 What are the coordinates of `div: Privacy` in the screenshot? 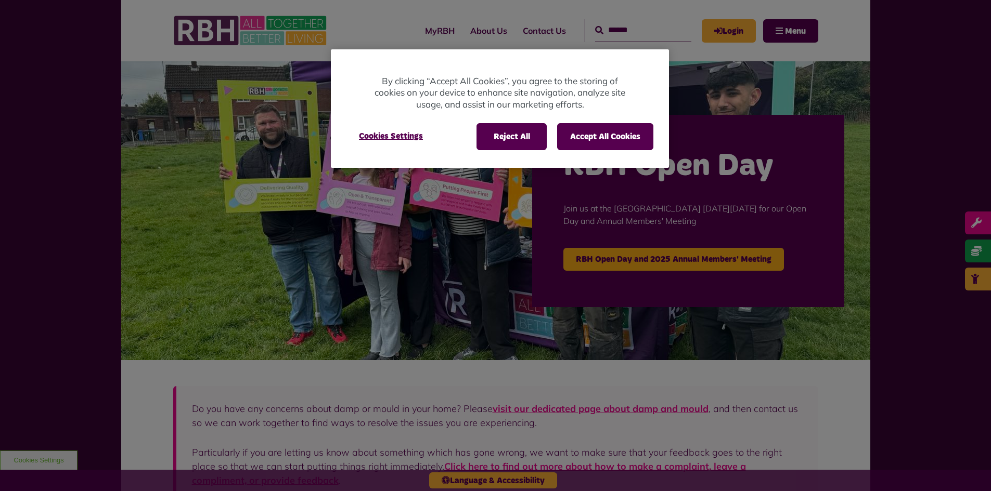 It's located at (500, 109).